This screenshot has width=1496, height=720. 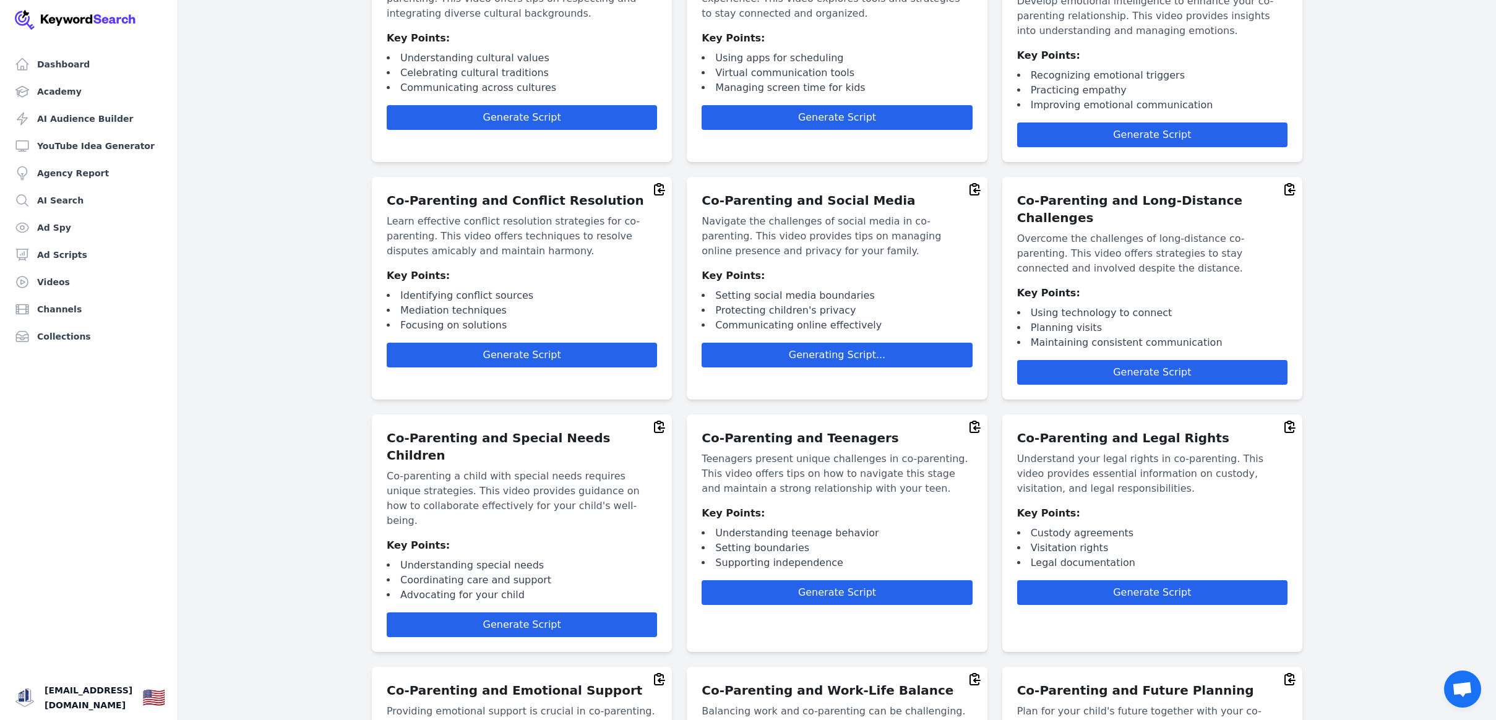 What do you see at coordinates (522, 296) in the screenshot?
I see `li: Identifying conflict sources` at bounding box center [522, 296].